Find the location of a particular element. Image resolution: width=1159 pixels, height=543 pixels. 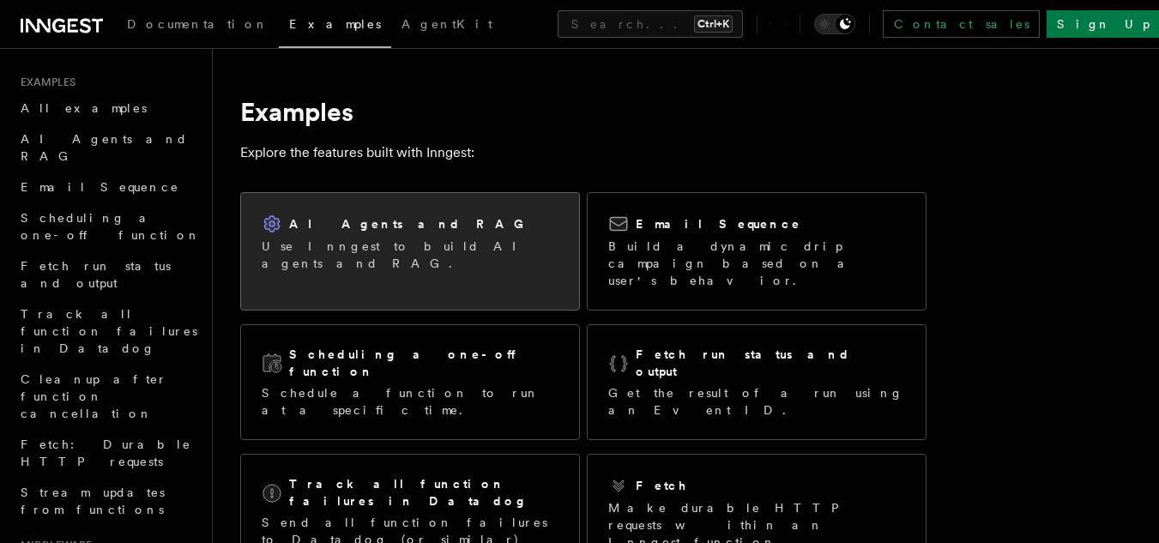

a: Email Sequence is located at coordinates (107, 187).